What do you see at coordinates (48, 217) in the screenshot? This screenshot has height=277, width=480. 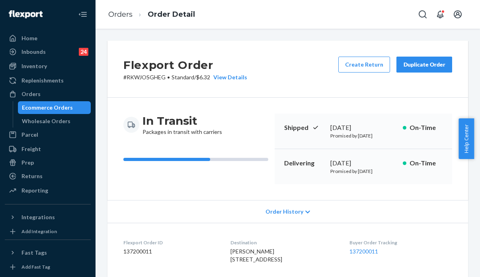 I see `button: Integrations` at bounding box center [48, 217].